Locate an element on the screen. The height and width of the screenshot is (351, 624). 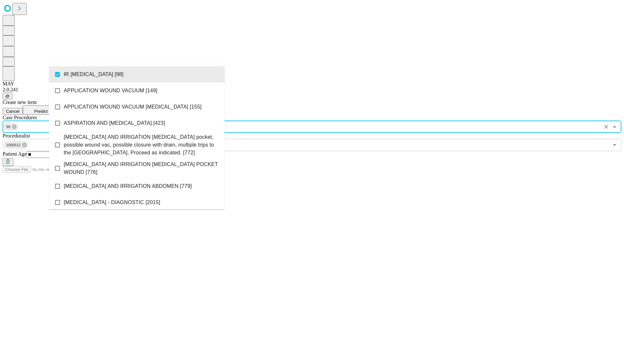
span: Create new item is located at coordinates (19, 102).